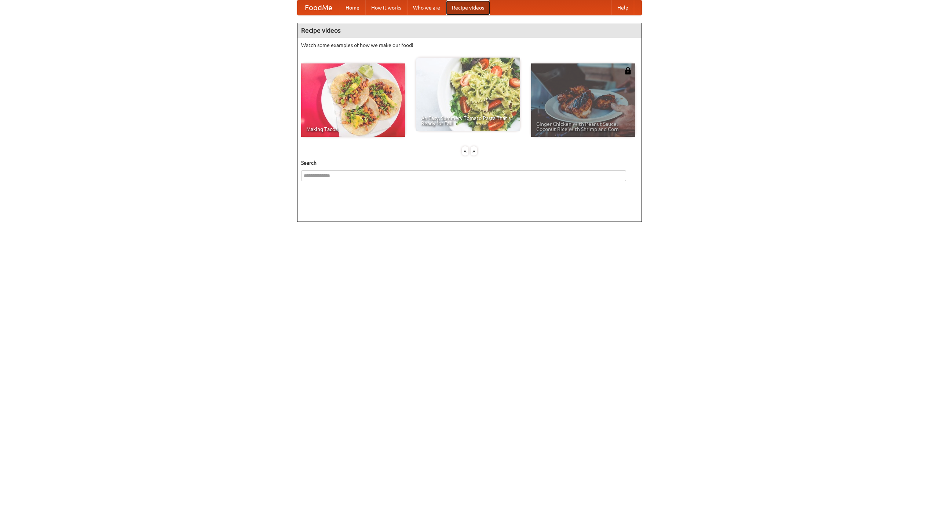 The height and width of the screenshot is (519, 939). What do you see at coordinates (468, 8) in the screenshot?
I see `a: Recipe videos` at bounding box center [468, 8].